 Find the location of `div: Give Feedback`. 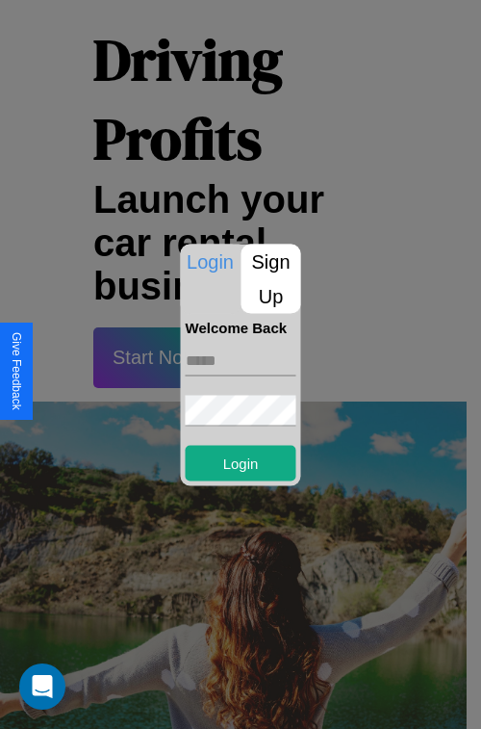

div: Give Feedback is located at coordinates (16, 371).